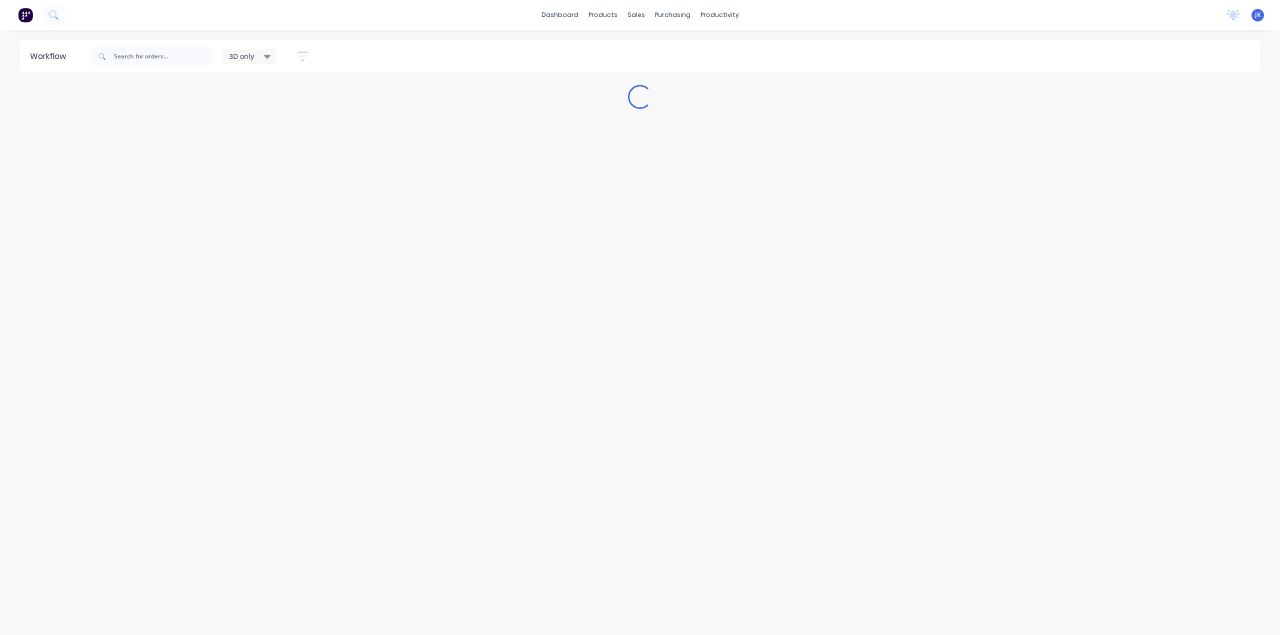 The image size is (1280, 635). I want to click on span: JK, so click(1258, 15).